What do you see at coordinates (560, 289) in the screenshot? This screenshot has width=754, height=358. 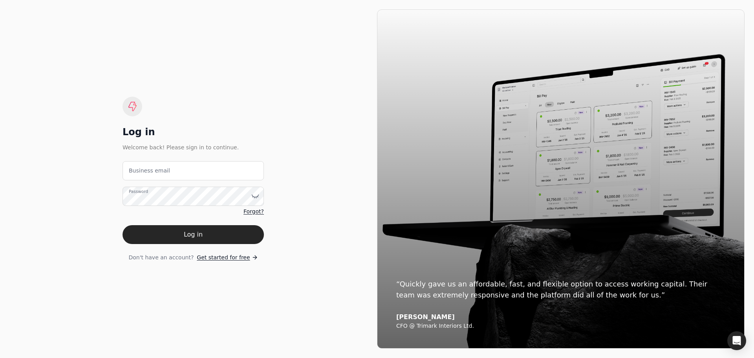 I see `div: “Quickly gave us an affordable, fast, and flexible option to access working capital. Their team w...` at bounding box center [560, 289].